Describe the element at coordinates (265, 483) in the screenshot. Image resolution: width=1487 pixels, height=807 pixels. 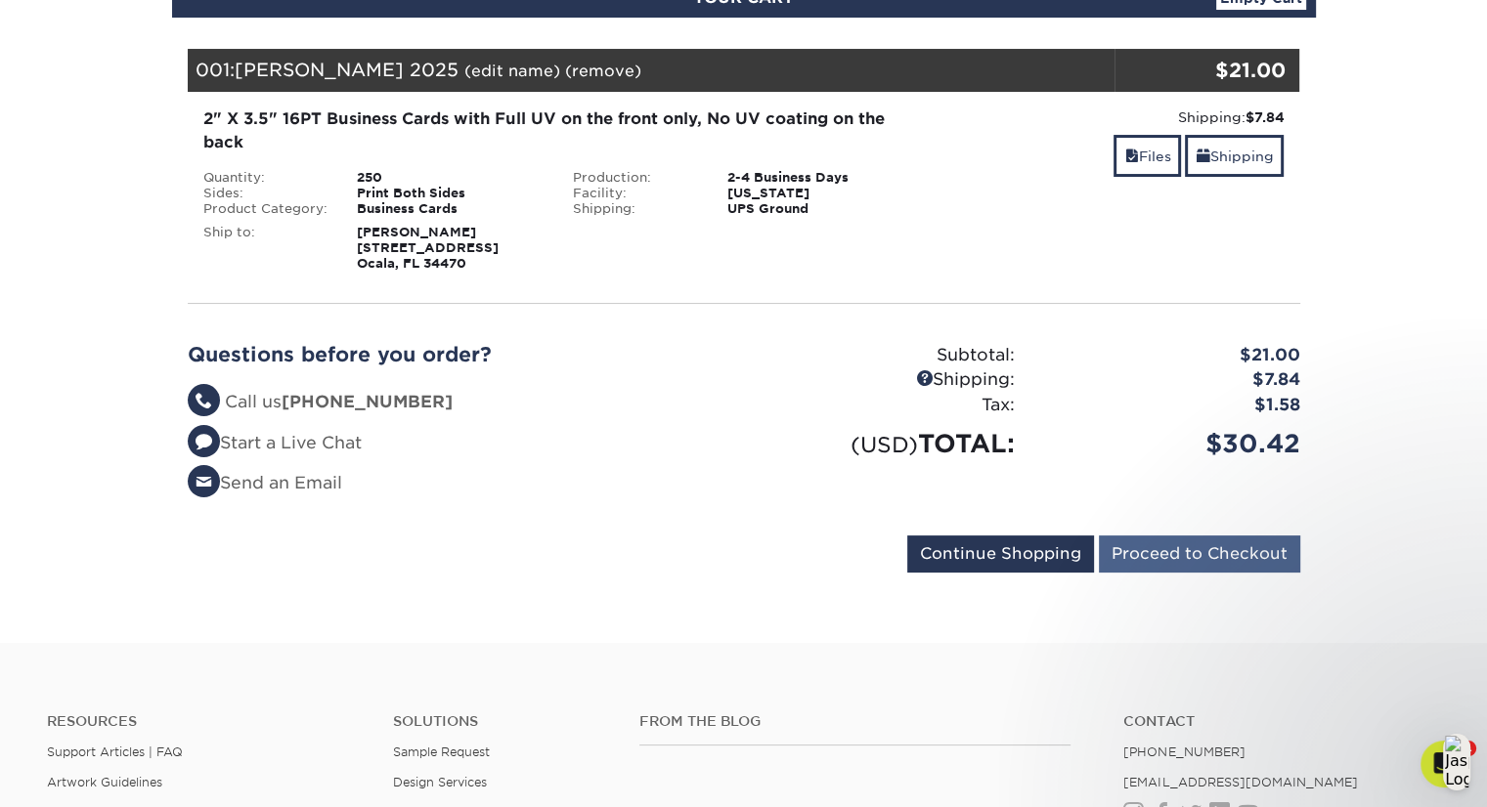
I see `a: Send an Email` at that location.